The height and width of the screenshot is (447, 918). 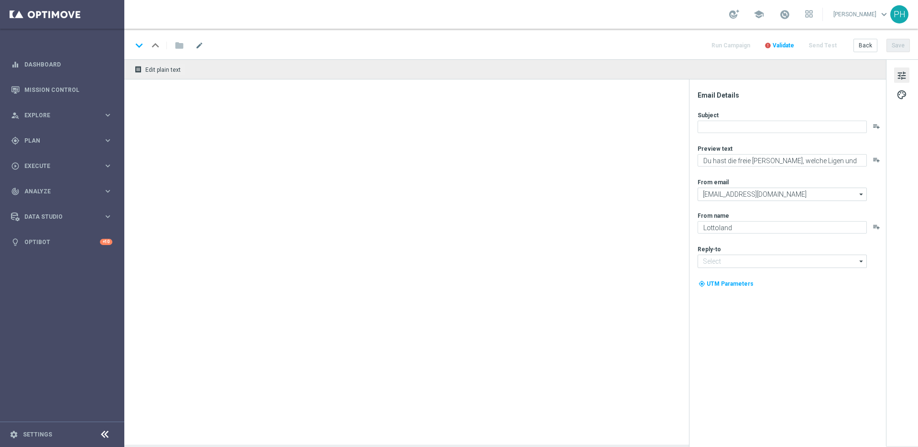 What do you see at coordinates (726, 284) in the screenshot?
I see `button: my_location UTM Parameters` at bounding box center [726, 284].